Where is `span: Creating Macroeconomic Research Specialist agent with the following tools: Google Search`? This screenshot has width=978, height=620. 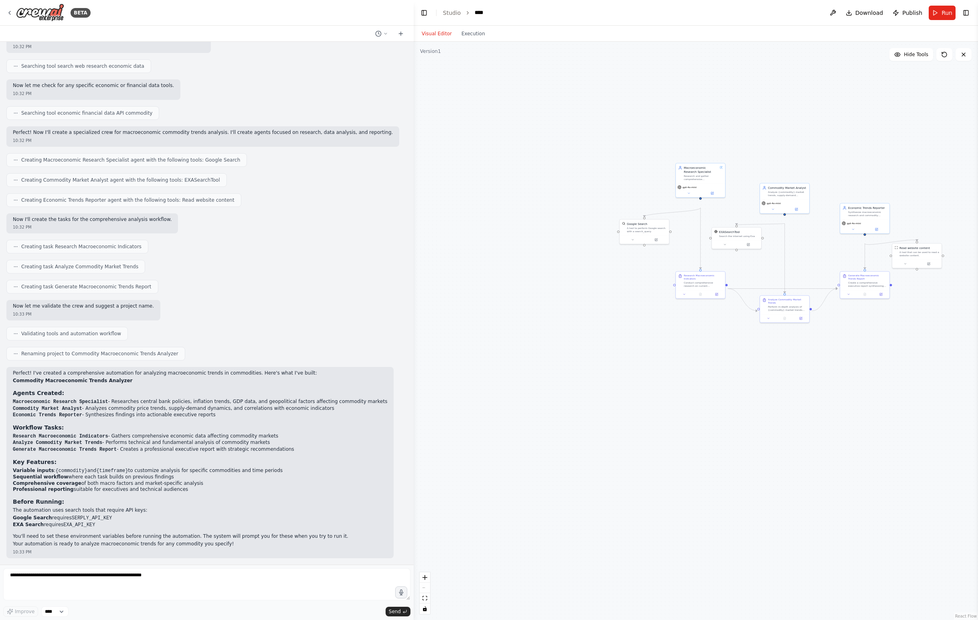 span: Creating Macroeconomic Research Specialist agent with the following tools: Google Search is located at coordinates (131, 160).